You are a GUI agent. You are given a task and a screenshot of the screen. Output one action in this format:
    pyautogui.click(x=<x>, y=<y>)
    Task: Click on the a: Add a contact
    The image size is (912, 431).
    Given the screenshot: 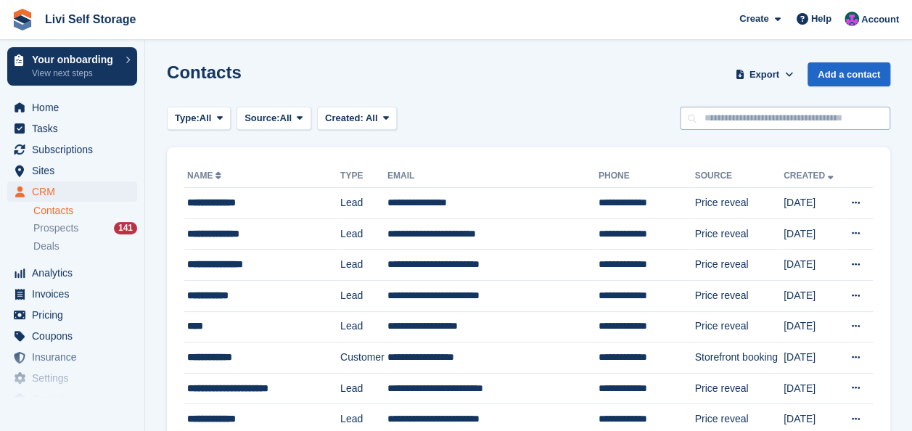 What is the action you would take?
    pyautogui.click(x=849, y=74)
    